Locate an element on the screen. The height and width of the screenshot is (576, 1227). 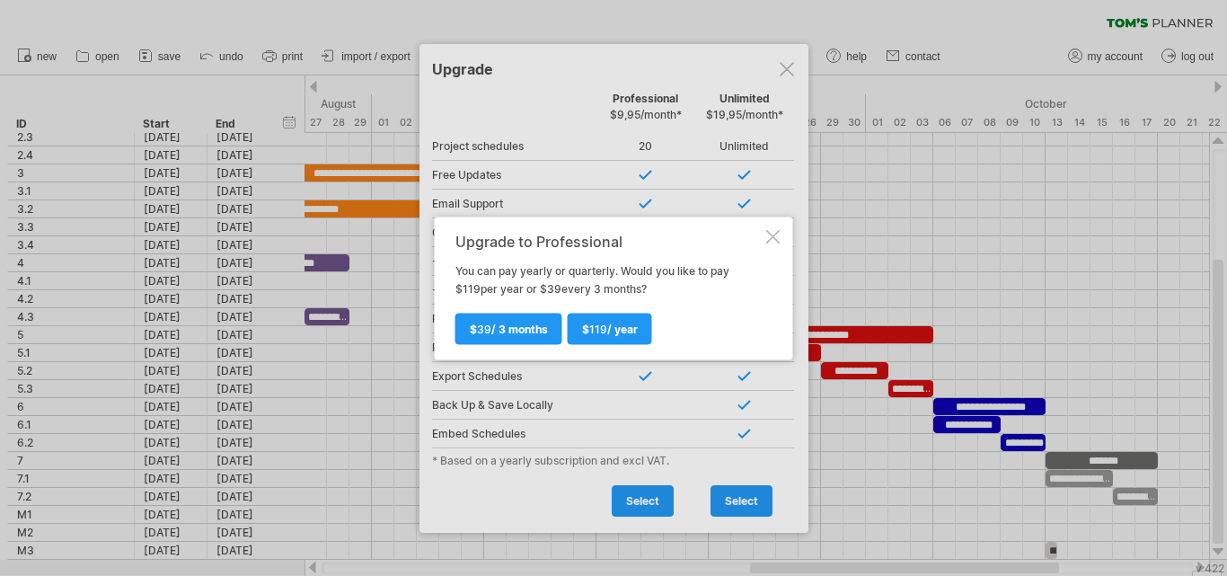
div: You can pay yearly or quarterly. Would you like to pay $ per year or $ every 3 months? is located at coordinates (609, 287).